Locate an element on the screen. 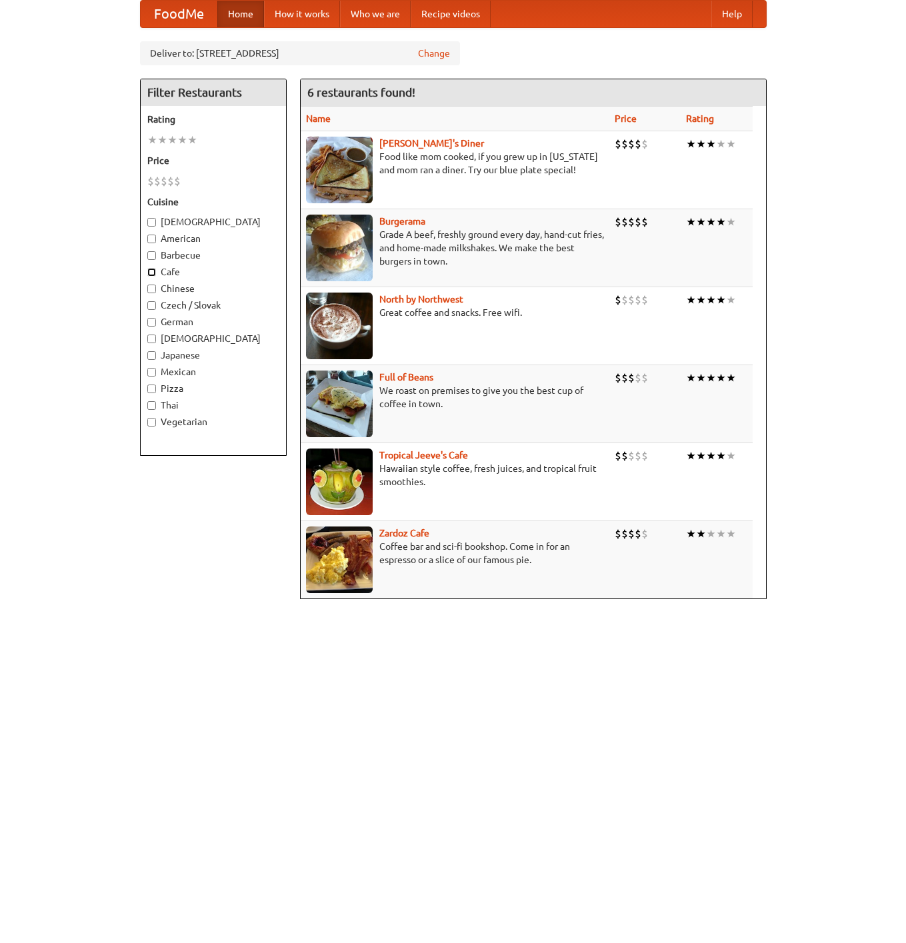  p: Coffee bar and sci-fi bookshop. Come in for an espresso or a slice of our famous pie. is located at coordinates (455, 553).